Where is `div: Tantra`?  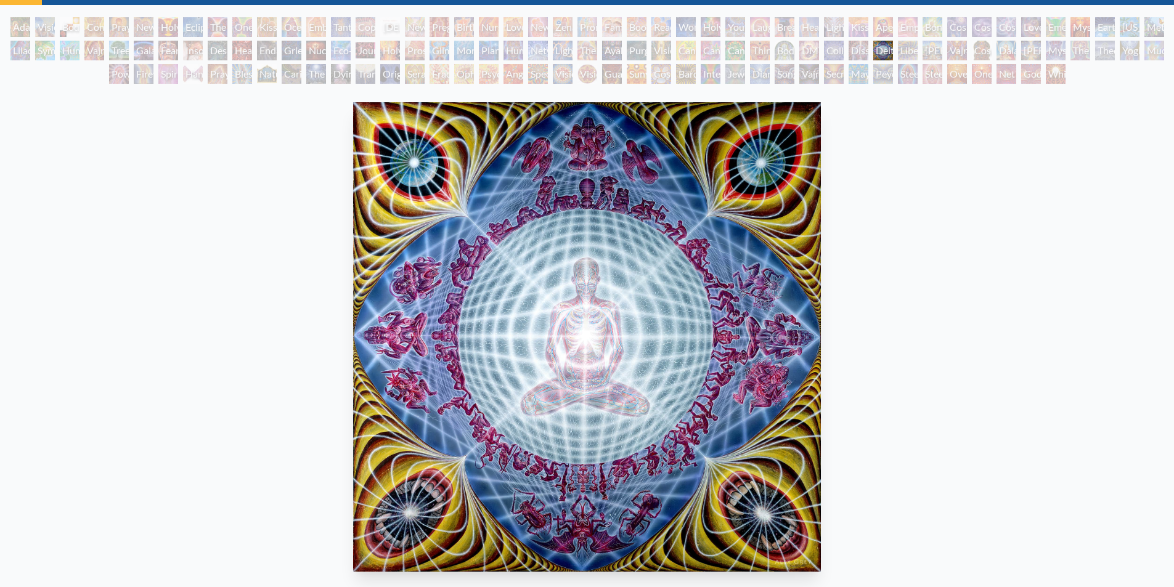
div: Tantra is located at coordinates (341, 27).